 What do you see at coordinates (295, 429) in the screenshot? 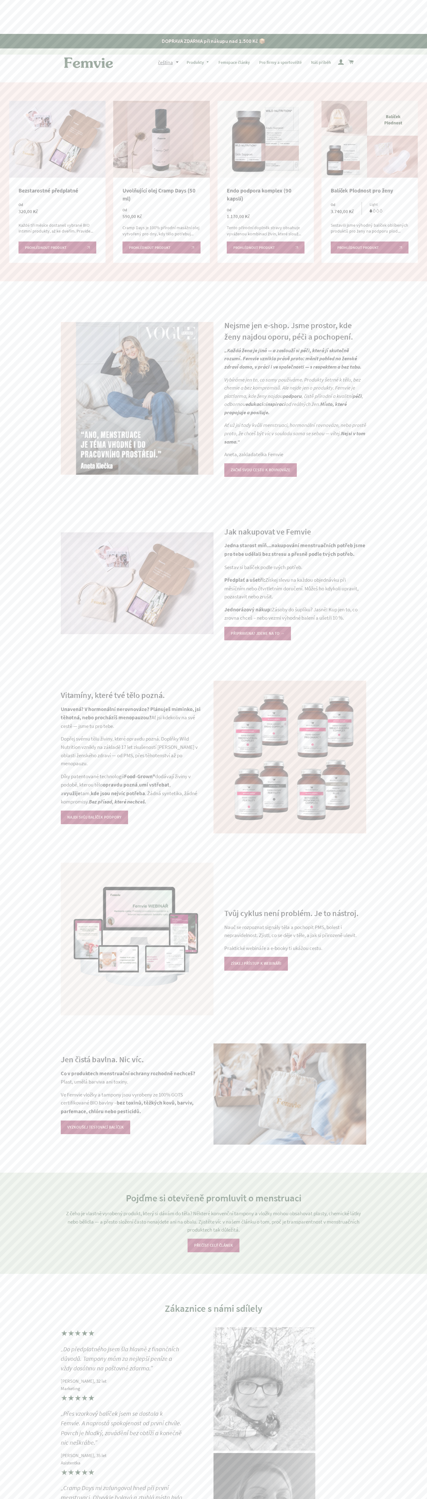
I see `em: Ať už jsi tady kvůli menstruaci, hormonální rovnováze, nebo prostě proto, že chceš být víc v soul...` at bounding box center [295, 429].